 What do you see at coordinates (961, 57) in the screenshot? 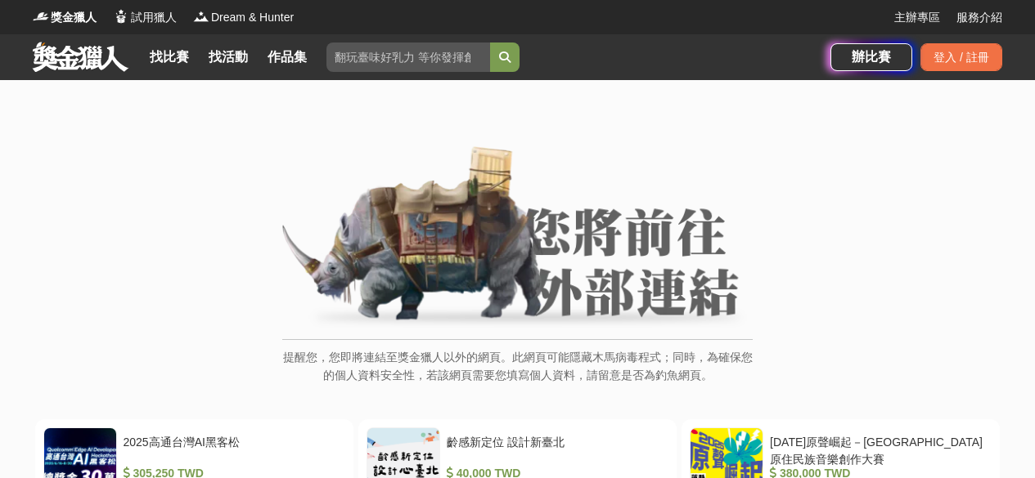
I see `div: 登入 / 註冊` at bounding box center [961, 57].